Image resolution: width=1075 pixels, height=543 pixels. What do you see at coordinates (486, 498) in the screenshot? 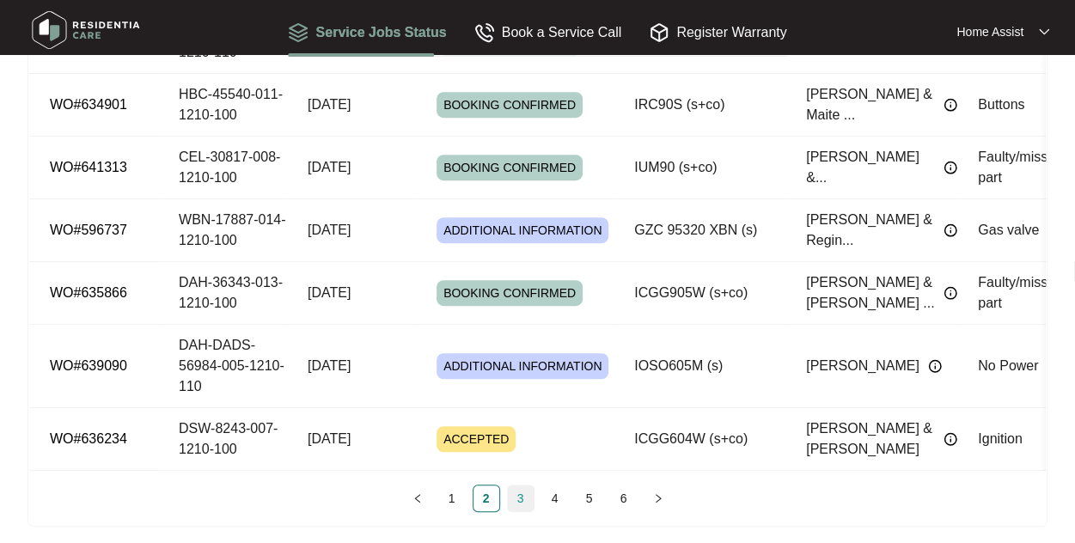
I see `li: 2` at bounding box center [486, 498].